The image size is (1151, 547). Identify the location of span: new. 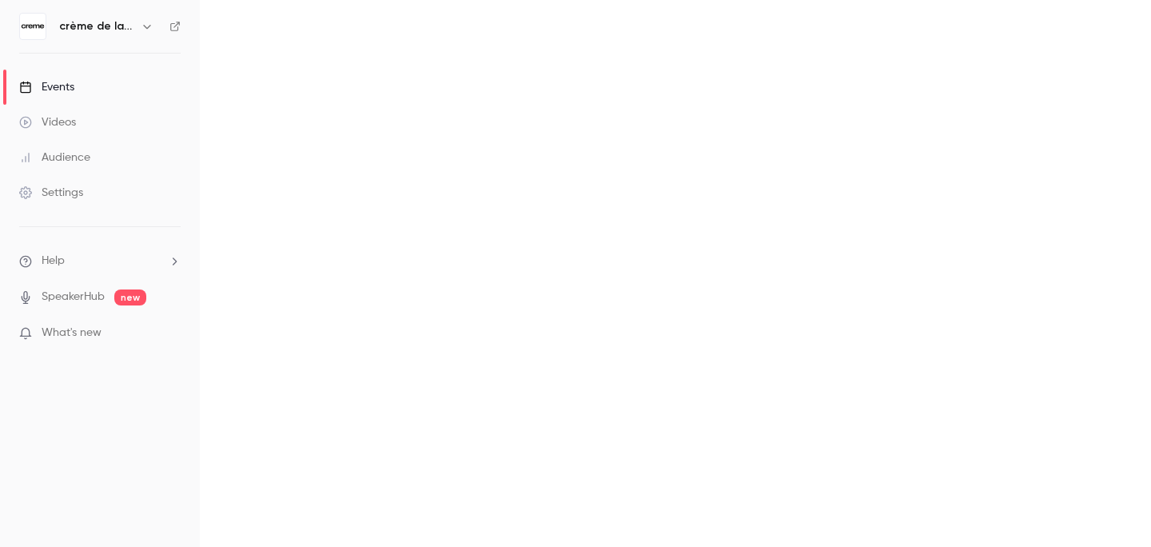
(130, 297).